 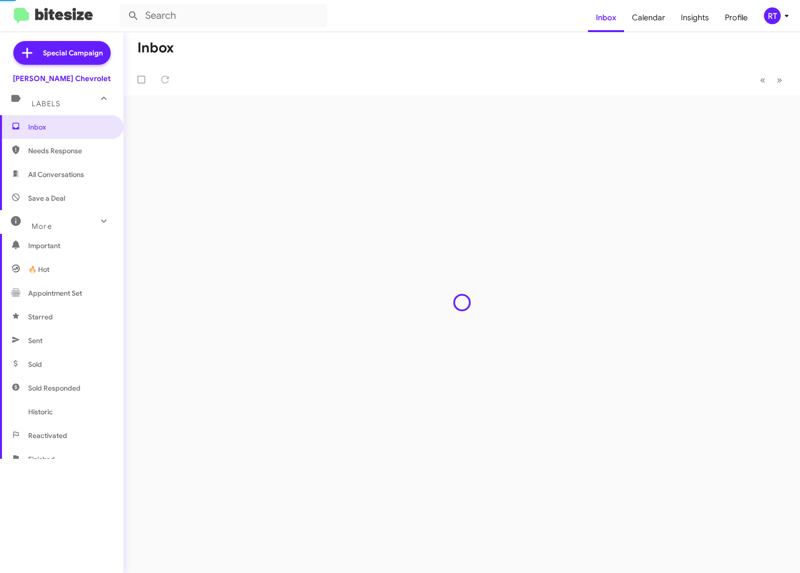 What do you see at coordinates (41, 412) in the screenshot?
I see `span: Historic` at bounding box center [41, 412].